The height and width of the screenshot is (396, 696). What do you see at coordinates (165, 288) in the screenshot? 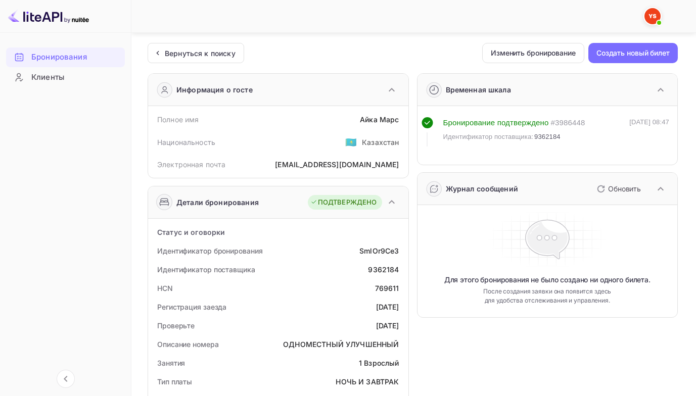
I see `ya-tr-span: HCN` at bounding box center [165, 288].